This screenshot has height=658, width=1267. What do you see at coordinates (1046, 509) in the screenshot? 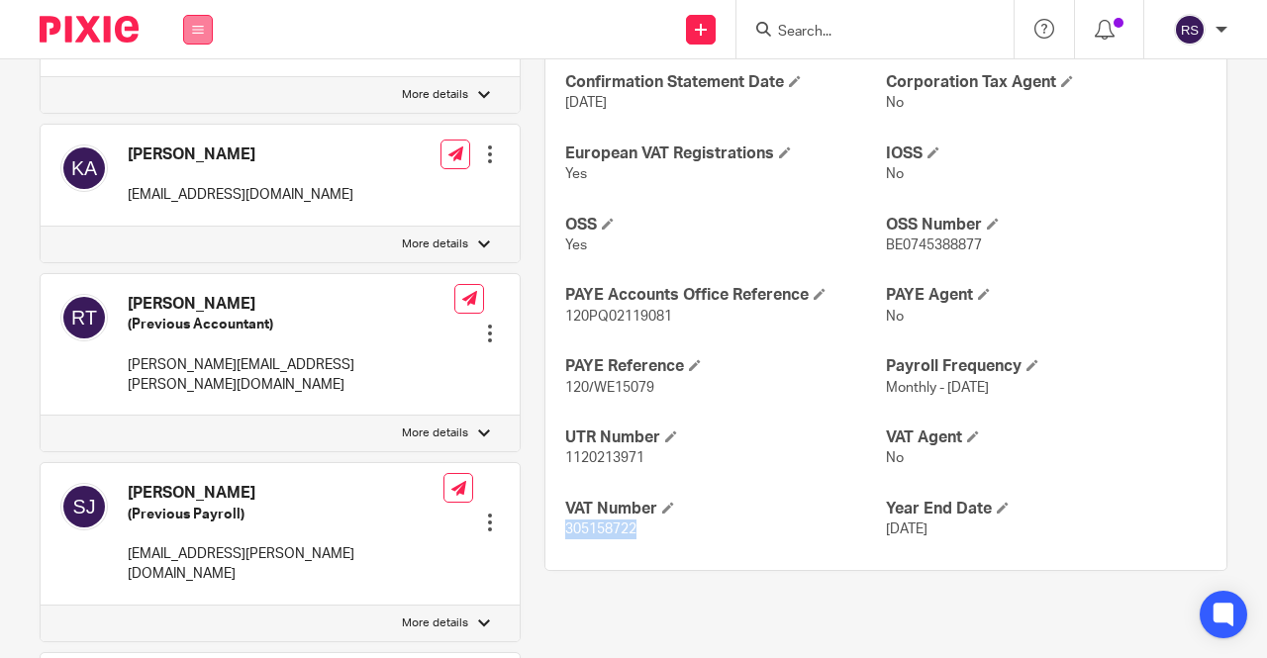
I see `h4: Year End Date` at bounding box center [1046, 509].